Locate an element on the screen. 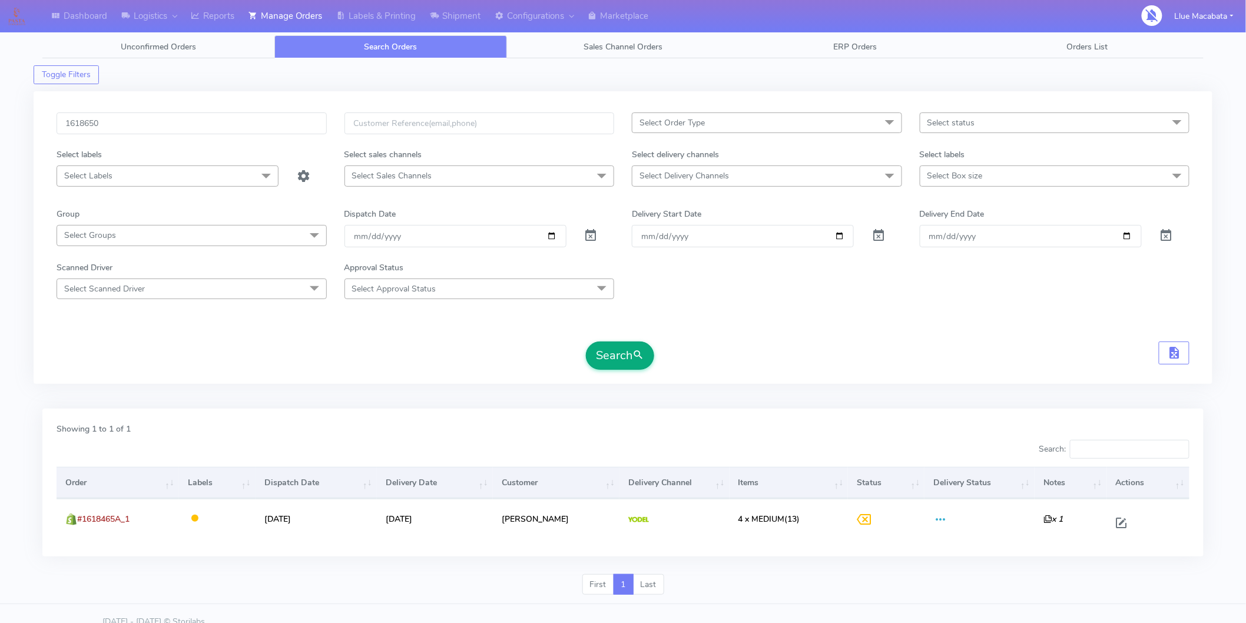 The width and height of the screenshot is (1246, 623). label: Approval Status is located at coordinates (374, 267).